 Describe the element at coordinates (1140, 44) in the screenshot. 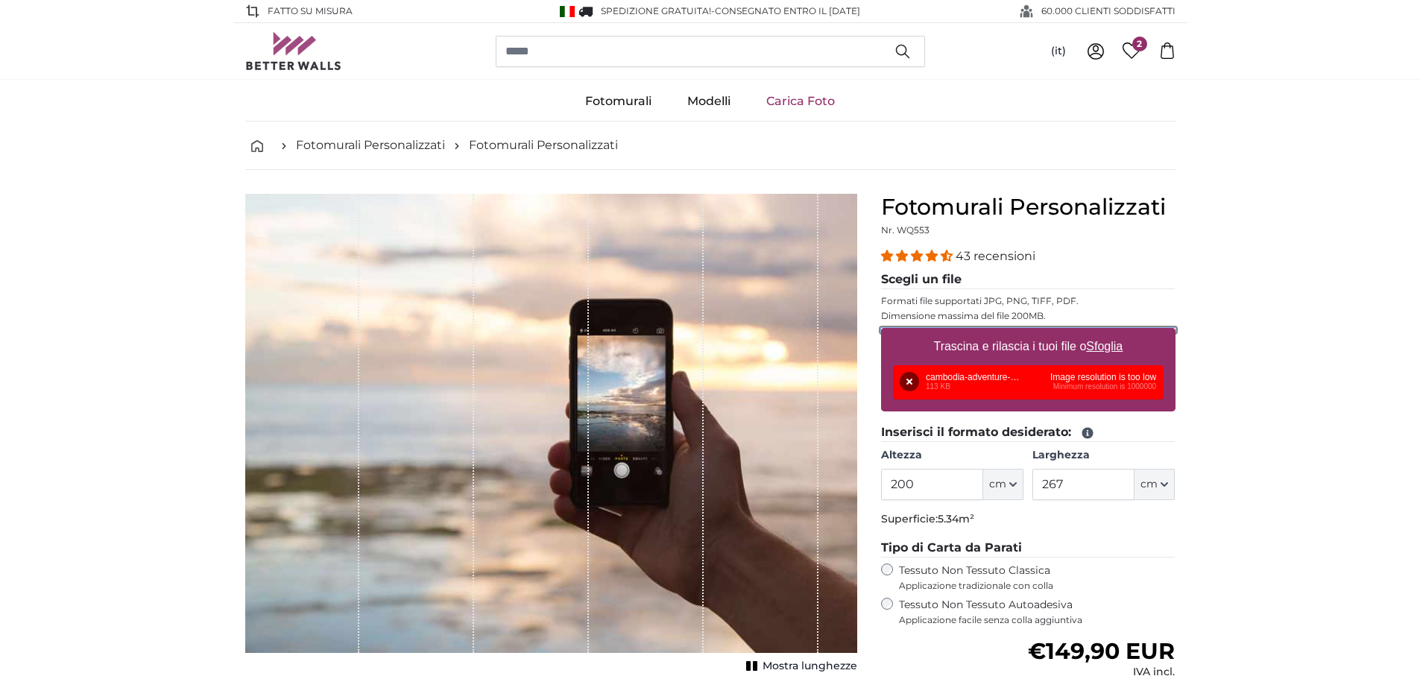

I see `span: 2` at that location.